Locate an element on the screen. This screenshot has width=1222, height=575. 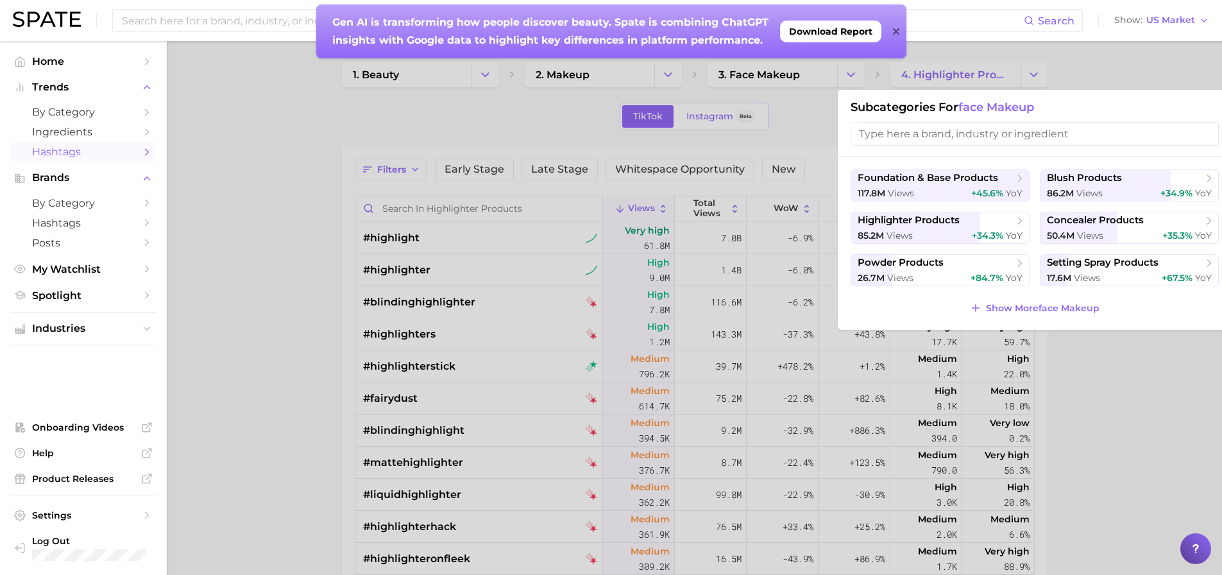
span: +35.3% is located at coordinates (1177, 235).